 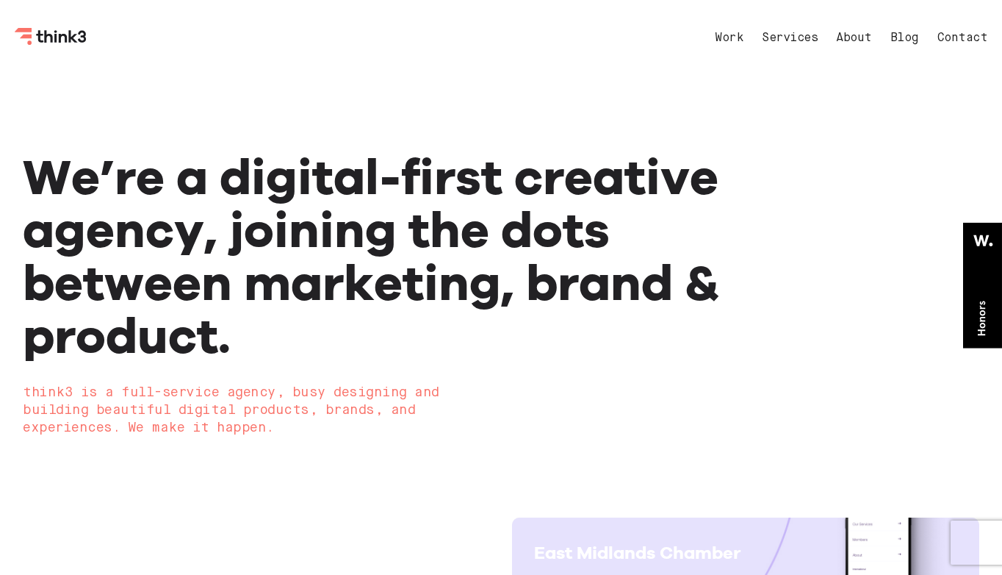 What do you see at coordinates (962, 38) in the screenshot?
I see `a: Contact` at bounding box center [962, 38].